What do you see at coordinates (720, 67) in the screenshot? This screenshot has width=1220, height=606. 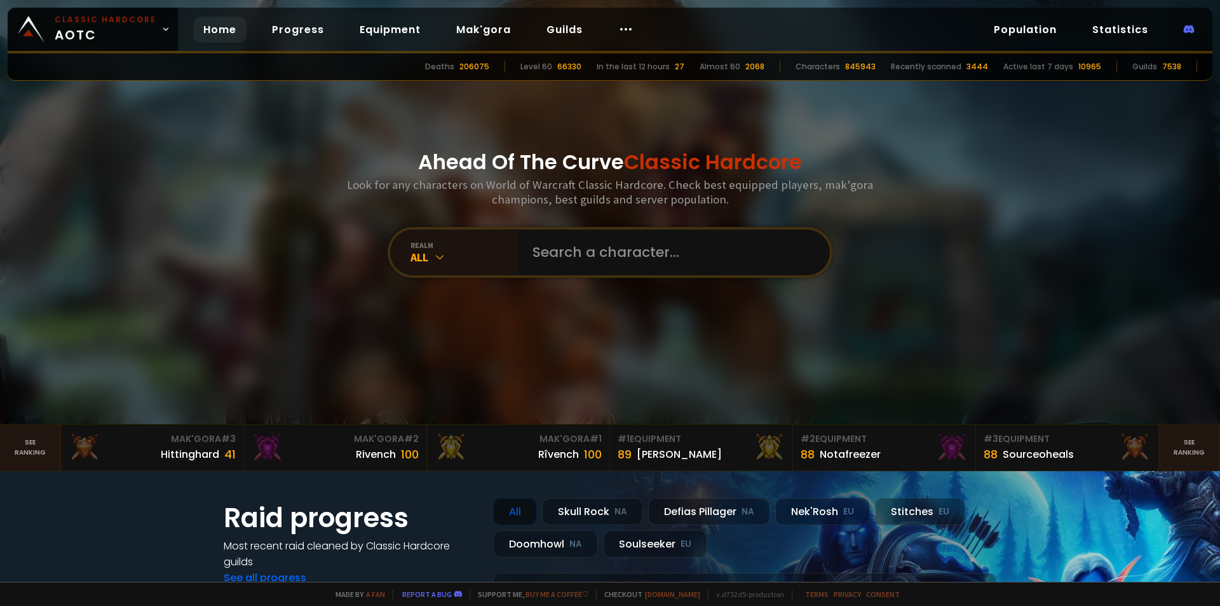 I see `div: Almost 60` at bounding box center [720, 67].